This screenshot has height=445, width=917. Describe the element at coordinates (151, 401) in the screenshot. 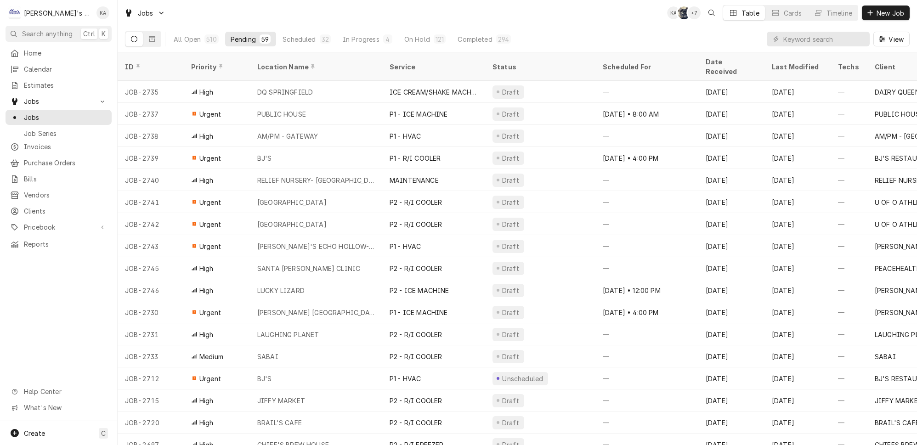

I see `div: JOB-2715` at that location.